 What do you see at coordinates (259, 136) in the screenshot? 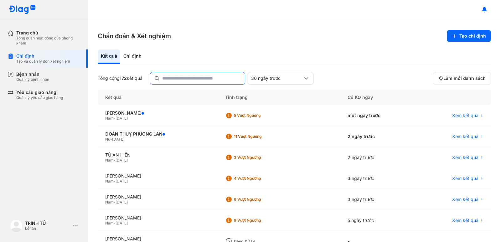
I see `div: 11 Vượt ngưỡng` at bounding box center [259, 136].